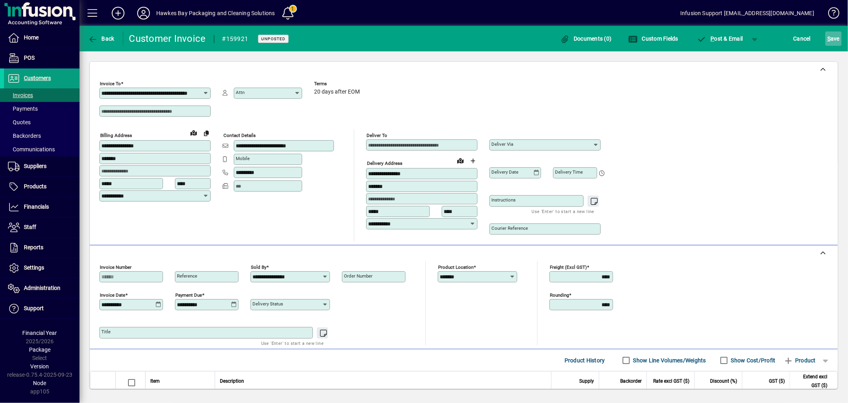 This screenshot has height=403, width=848. Describe the element at coordinates (216, 13) in the screenshot. I see `div: Hawkes Bay Packaging and Cleaning Solutions` at that location.